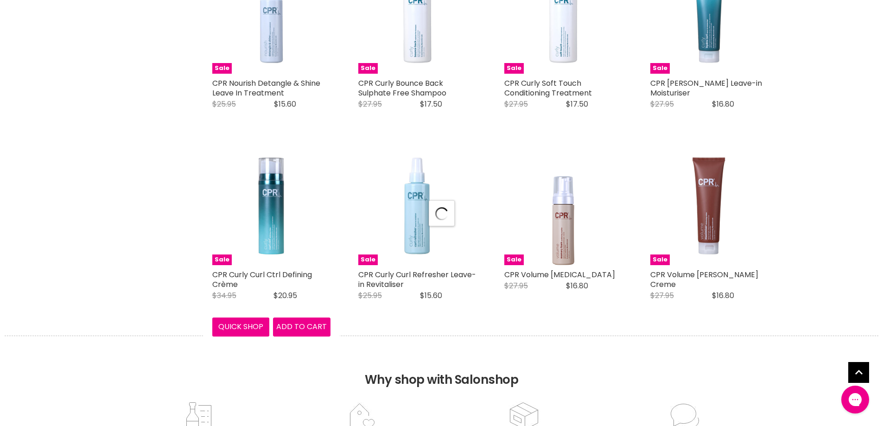 The width and height of the screenshot is (883, 426). I want to click on img: CPR Volume Maximiser Thickening Creme, so click(709, 206).